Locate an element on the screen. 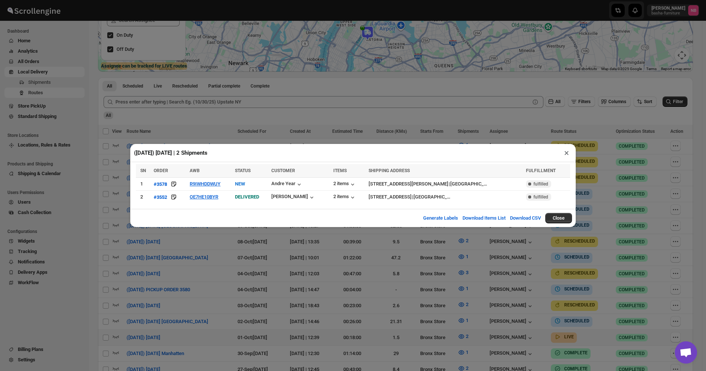  div: #3578 is located at coordinates (160, 184).